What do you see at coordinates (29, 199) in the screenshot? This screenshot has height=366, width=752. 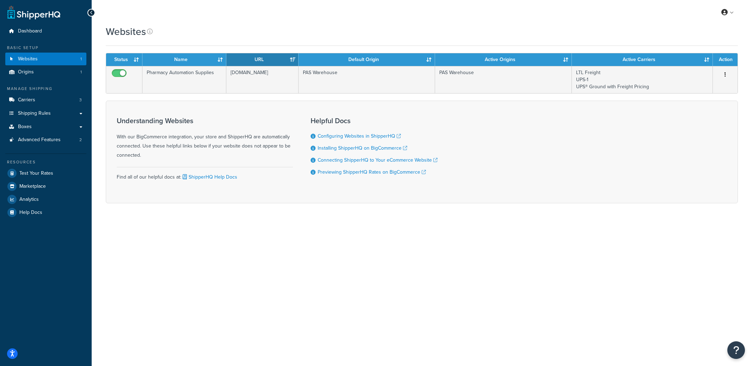 I see `span: Analytics` at bounding box center [29, 199].